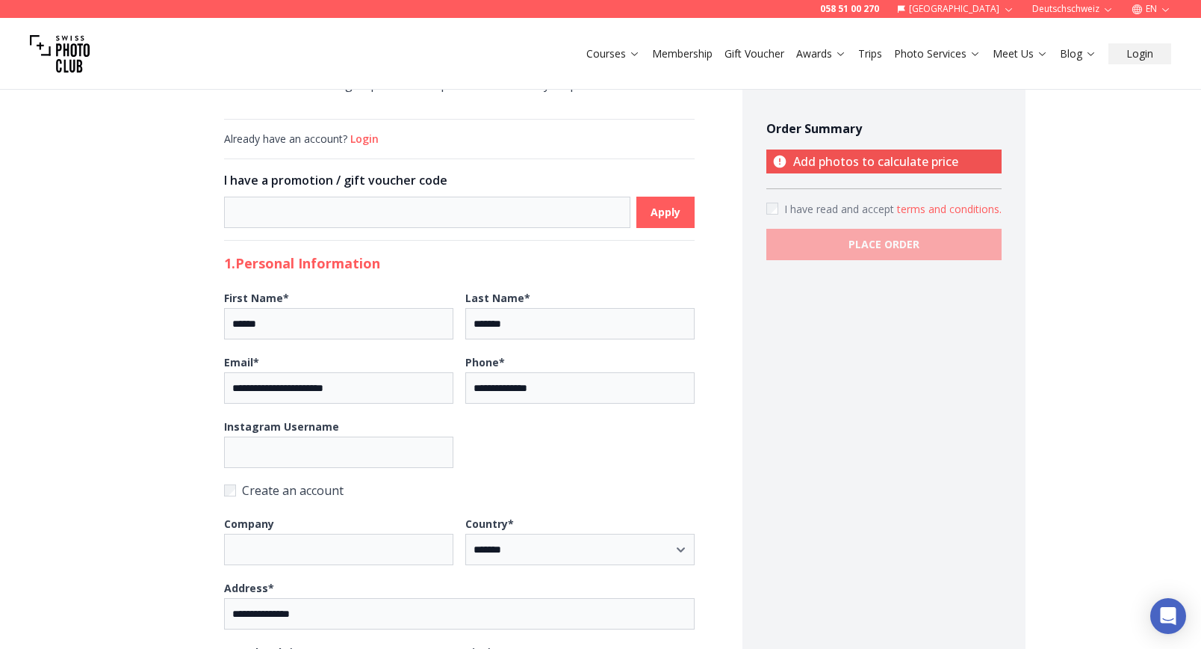 The image size is (1201, 649). Describe the element at coordinates (870, 54) in the screenshot. I see `button: Trips` at that location.